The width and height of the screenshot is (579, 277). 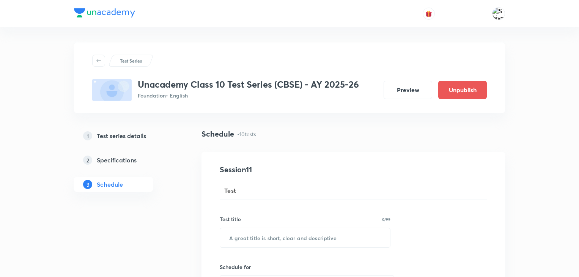 I want to click on h6: Schedule for, so click(x=305, y=267).